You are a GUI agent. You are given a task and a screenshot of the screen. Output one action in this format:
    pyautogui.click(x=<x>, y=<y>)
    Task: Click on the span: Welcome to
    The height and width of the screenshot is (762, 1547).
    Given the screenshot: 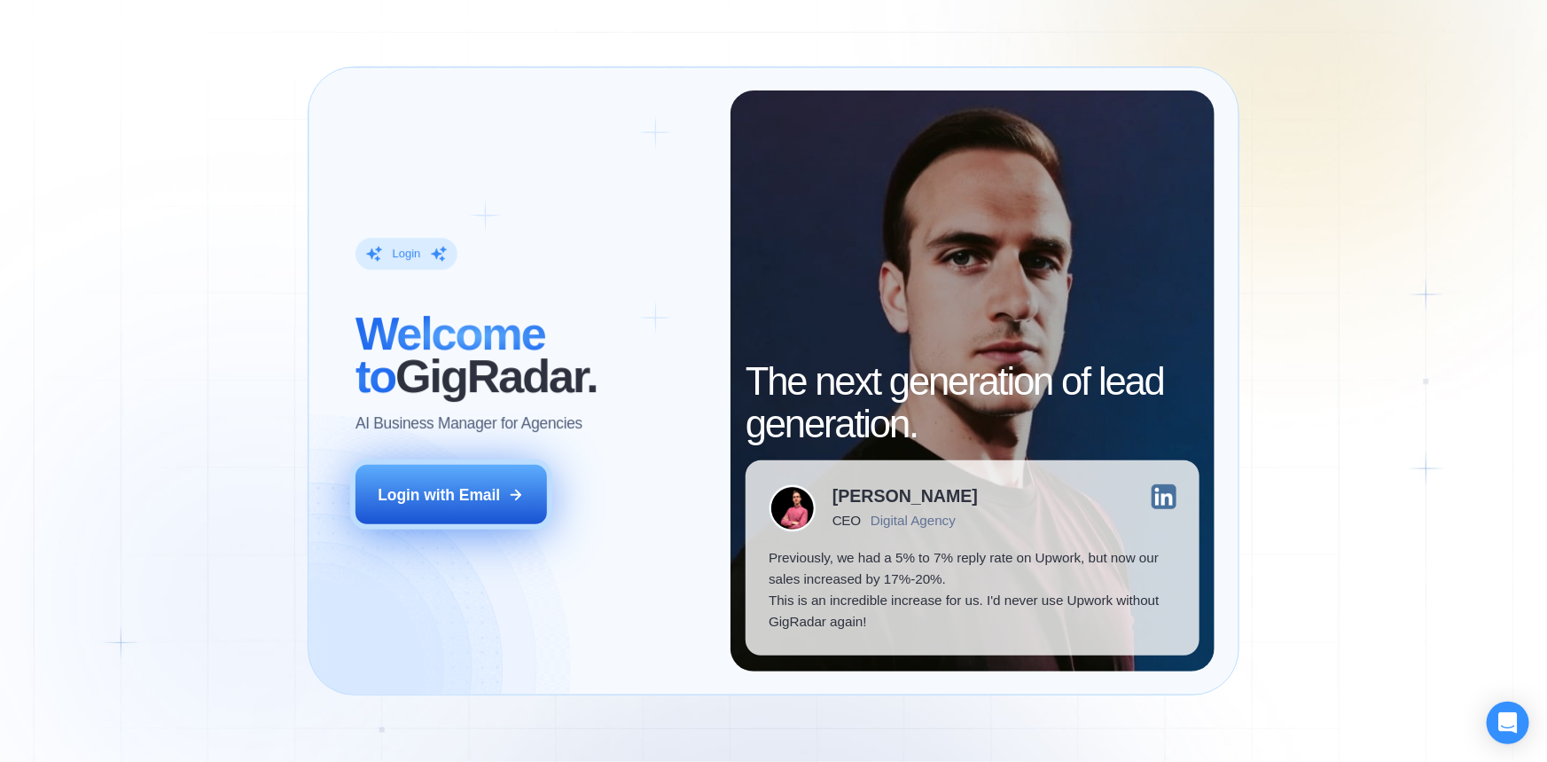 What is the action you would take?
    pyautogui.click(x=450, y=355)
    